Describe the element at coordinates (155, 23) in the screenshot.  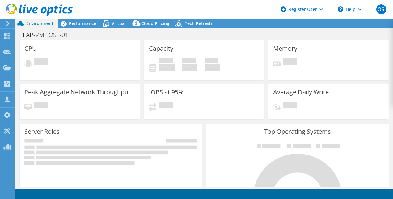
I see `span: Cloud Pricing` at that location.